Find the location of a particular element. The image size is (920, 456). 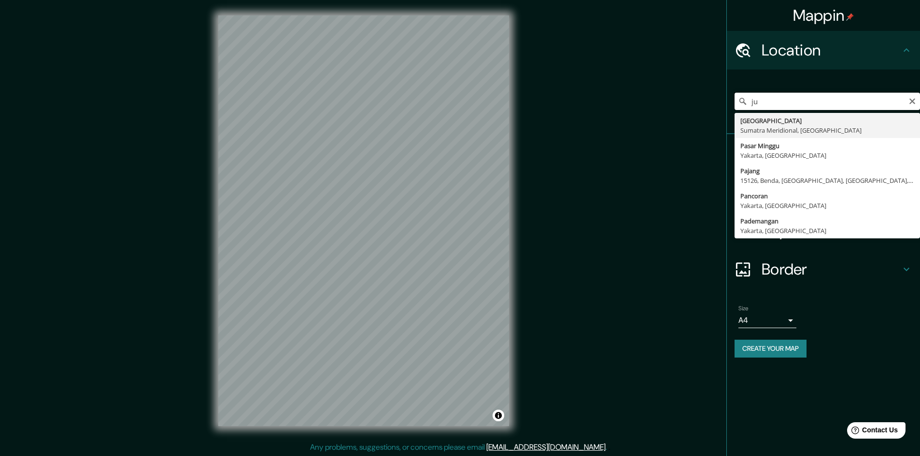

p: Any problems, suggestions, or concerns please email . is located at coordinates (458, 448).